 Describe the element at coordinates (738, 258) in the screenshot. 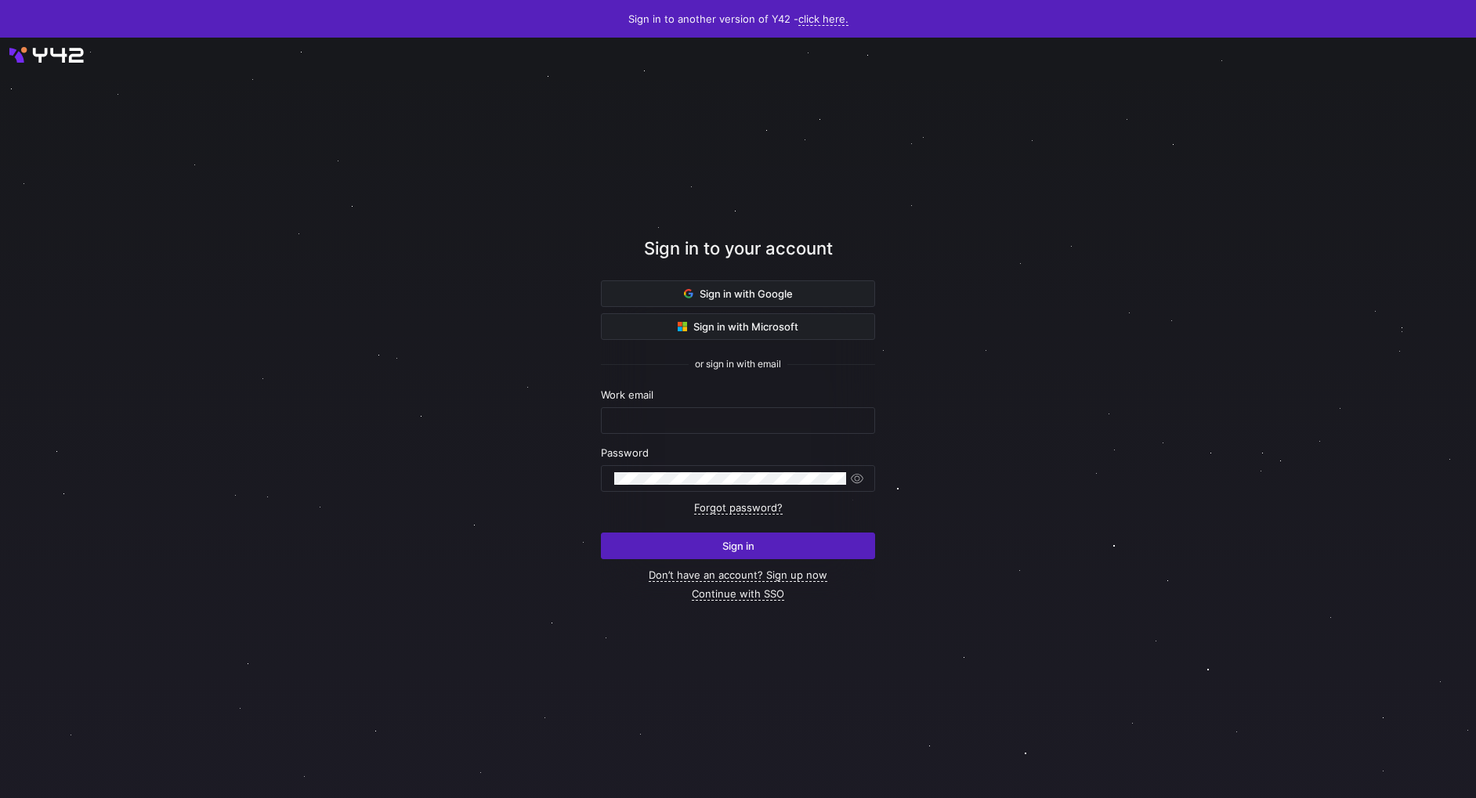

I see `div: Sign in to your account` at that location.